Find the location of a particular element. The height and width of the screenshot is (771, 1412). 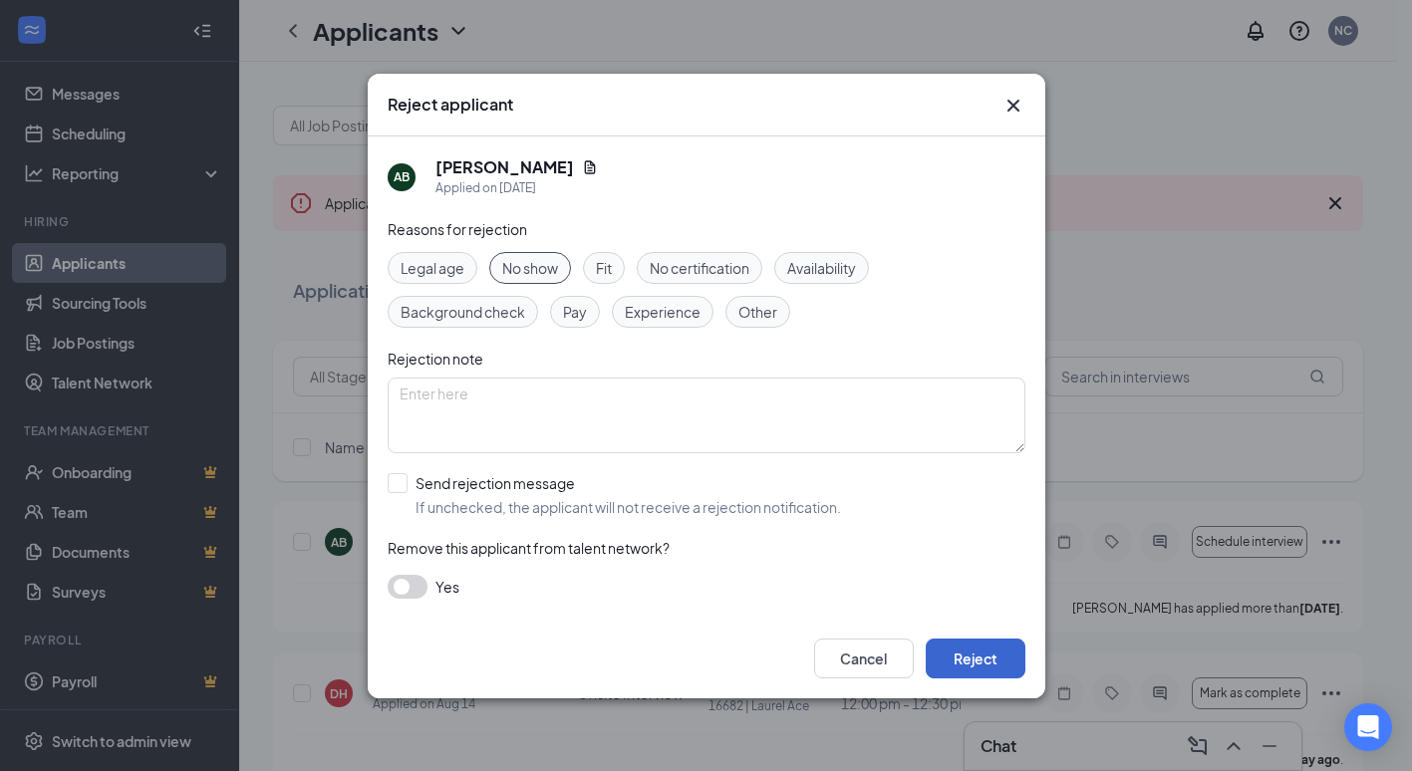

span: Remove this applicant from talent network? is located at coordinates (528, 548).